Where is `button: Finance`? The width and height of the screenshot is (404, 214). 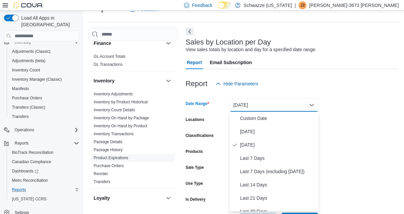 button: Finance is located at coordinates (128, 43).